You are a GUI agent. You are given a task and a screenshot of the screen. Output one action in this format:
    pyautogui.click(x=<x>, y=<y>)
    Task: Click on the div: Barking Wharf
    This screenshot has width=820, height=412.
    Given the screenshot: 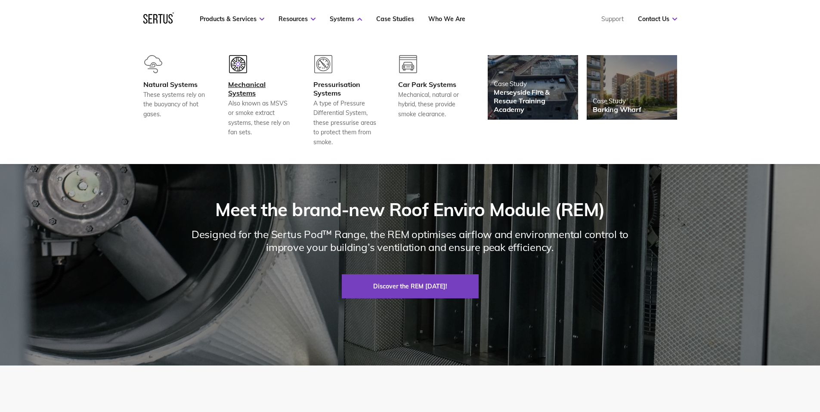 What is the action you would take?
    pyautogui.click(x=617, y=109)
    